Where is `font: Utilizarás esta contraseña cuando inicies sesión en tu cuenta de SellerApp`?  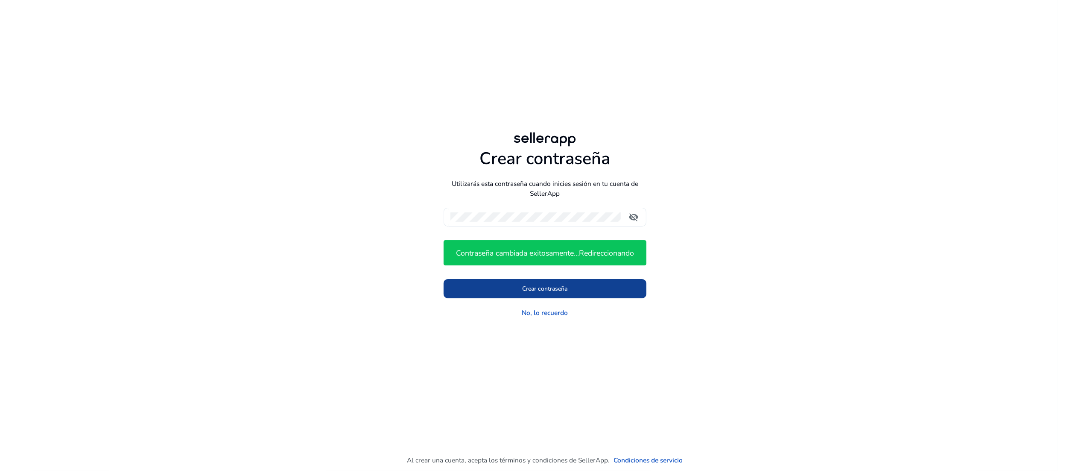 font: Utilizarás esta contraseña cuando inicies sesión en tu cuenta de SellerApp is located at coordinates (545, 188).